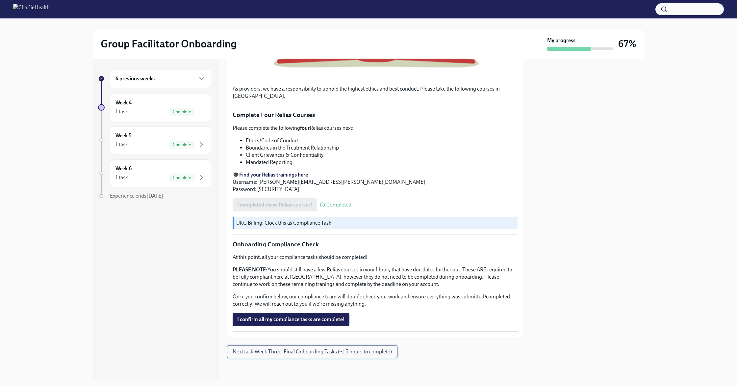  Describe the element at coordinates (375, 257) in the screenshot. I see `p: At this point, all your compliance tasks should be completed!` at that location.